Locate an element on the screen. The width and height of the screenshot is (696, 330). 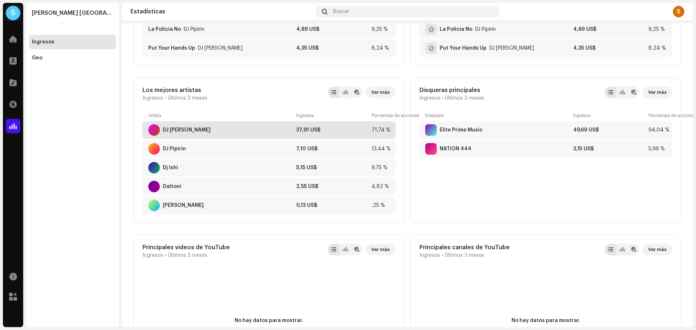
div: 71,74 % is located at coordinates (381, 130).